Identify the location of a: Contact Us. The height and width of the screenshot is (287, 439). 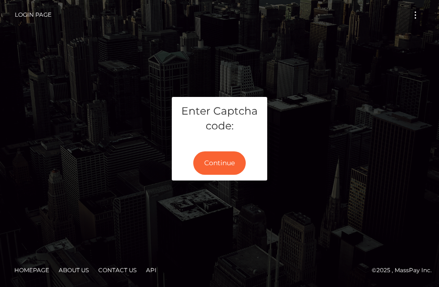
(117, 270).